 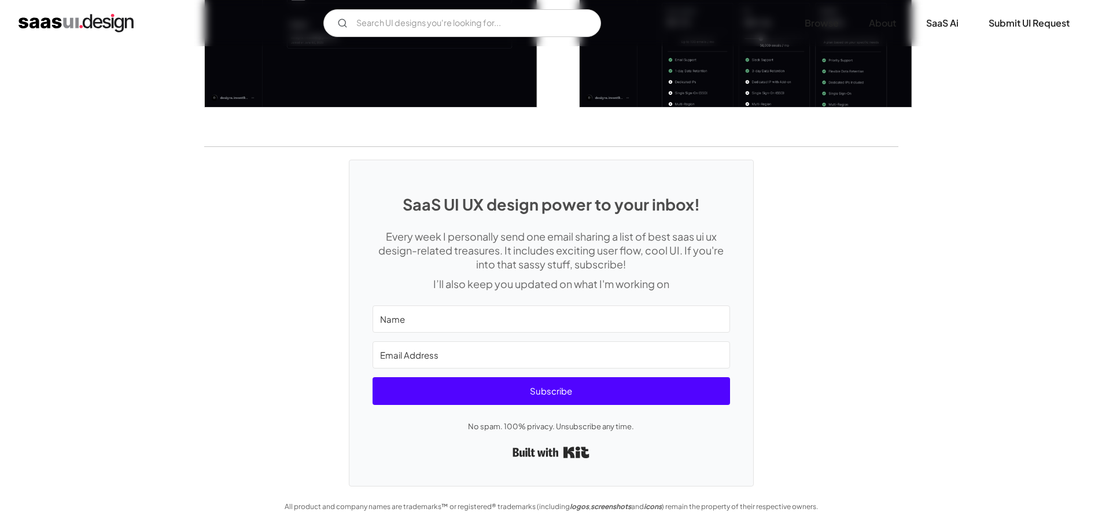 What do you see at coordinates (462, 23) in the screenshot?
I see `input: Search UI designs you're looking for...` at bounding box center [462, 23].